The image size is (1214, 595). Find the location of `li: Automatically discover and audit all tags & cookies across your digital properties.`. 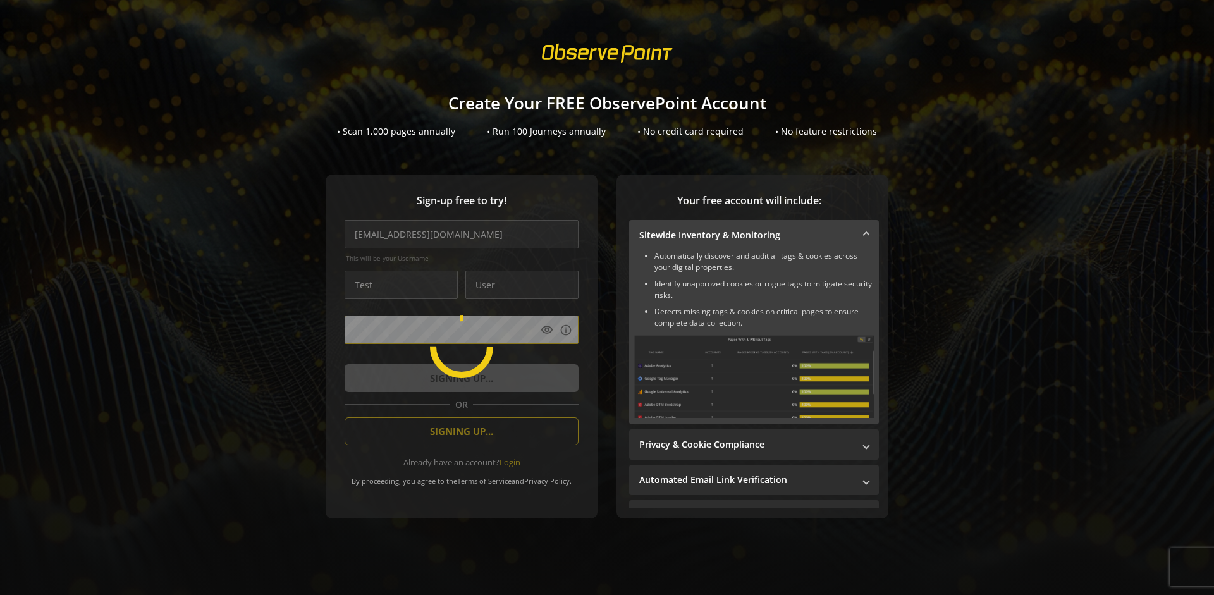

li: Automatically discover and audit all tags & cookies across your digital properties. is located at coordinates (764, 262).